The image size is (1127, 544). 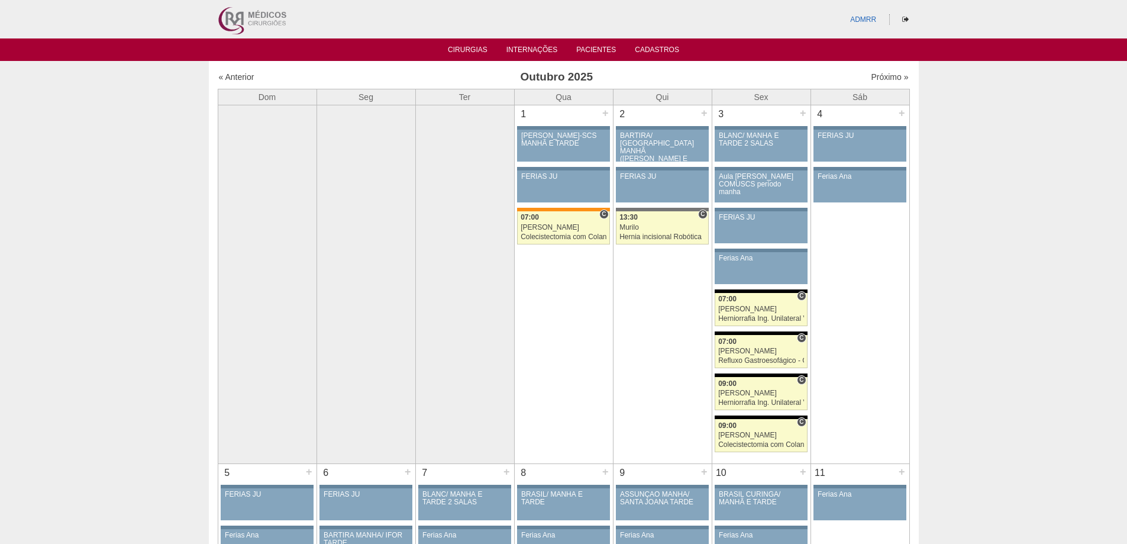 I want to click on div: 5, so click(x=227, y=473).